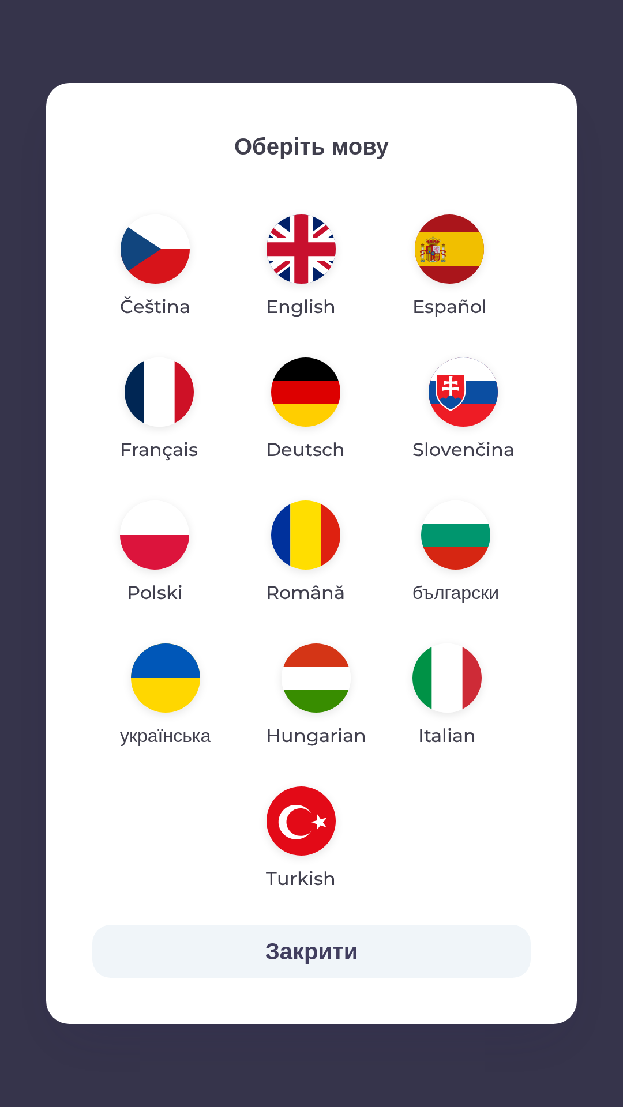 The height and width of the screenshot is (1107, 623). Describe the element at coordinates (455, 553) in the screenshot. I see `button: български` at that location.